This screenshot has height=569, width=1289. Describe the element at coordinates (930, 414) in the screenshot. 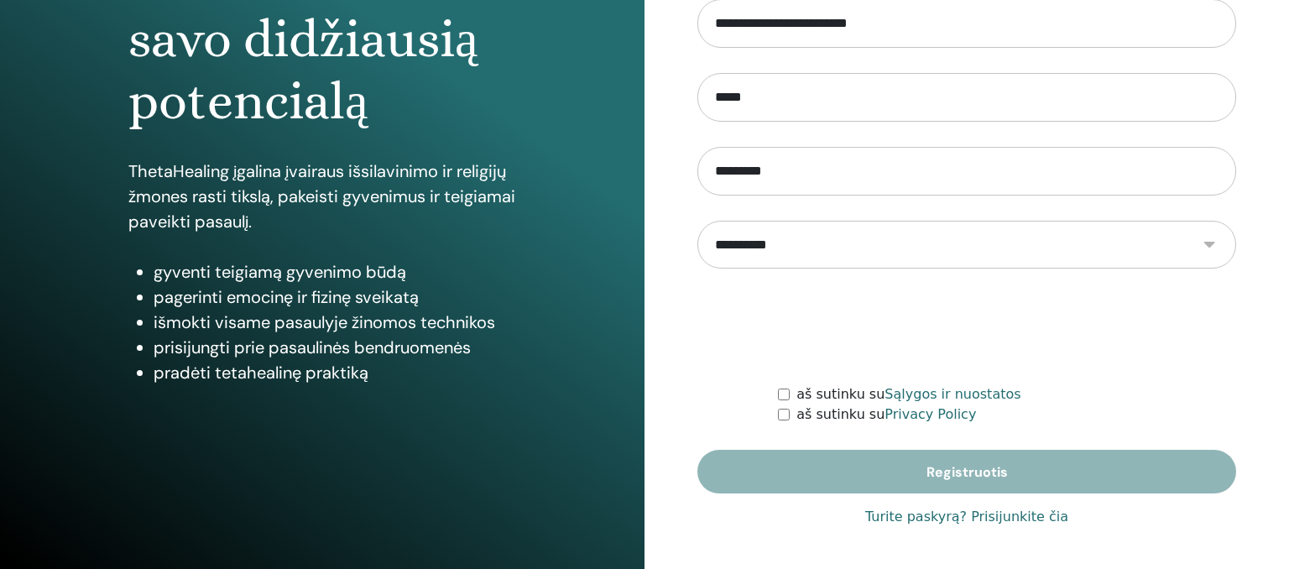

I see `a: Privacy Policy` at that location.